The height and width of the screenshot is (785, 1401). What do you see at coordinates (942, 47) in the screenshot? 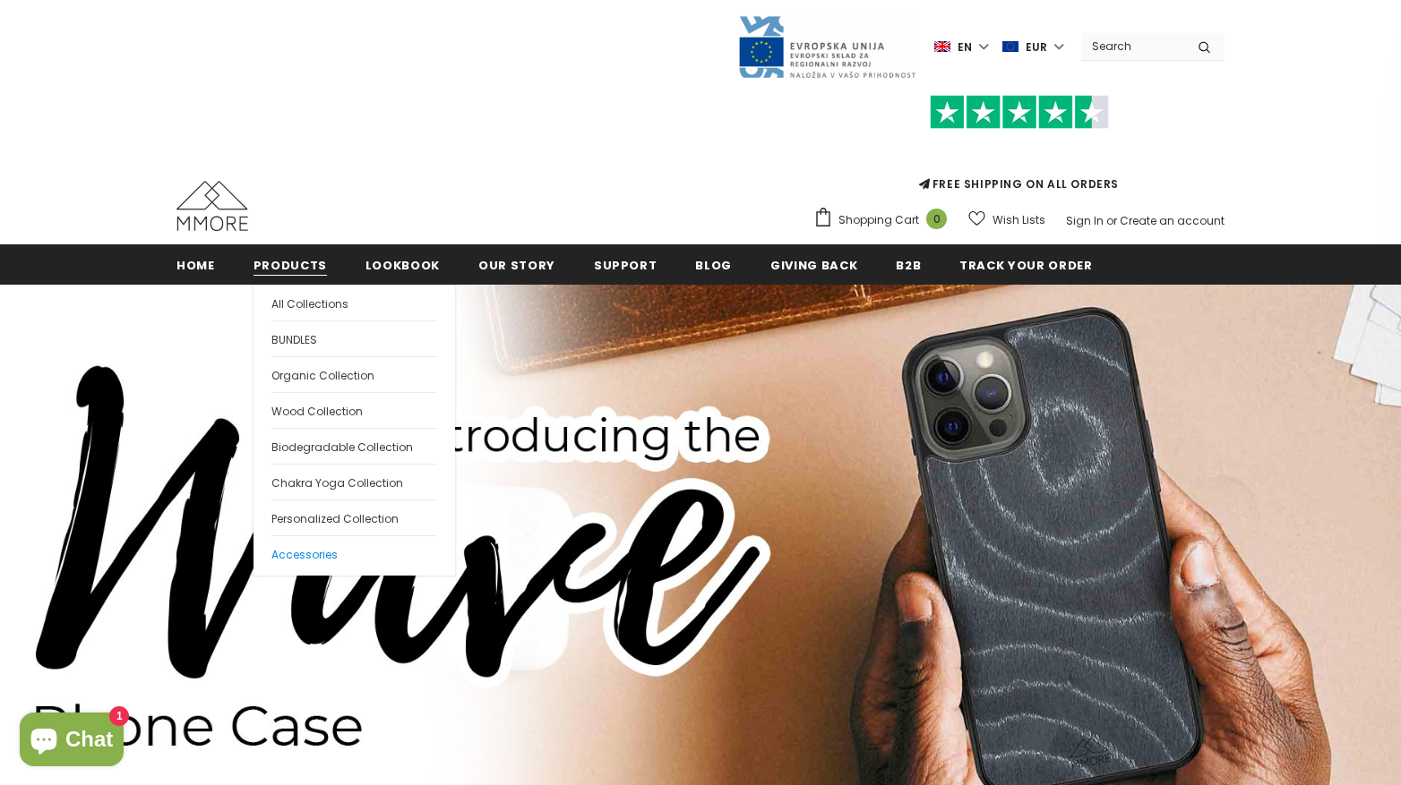
I see `img: i-lang-1.png` at bounding box center [942, 47].